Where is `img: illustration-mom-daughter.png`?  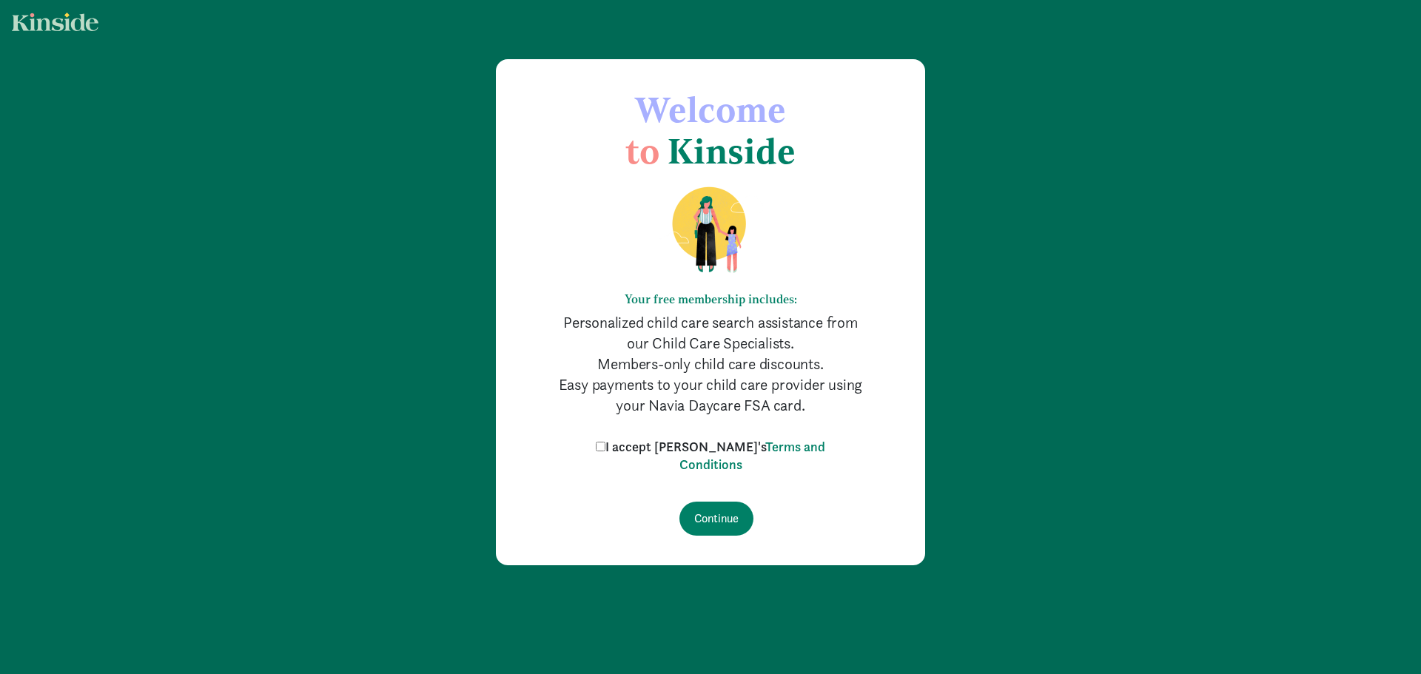
img: illustration-mom-daughter.png is located at coordinates (711, 230).